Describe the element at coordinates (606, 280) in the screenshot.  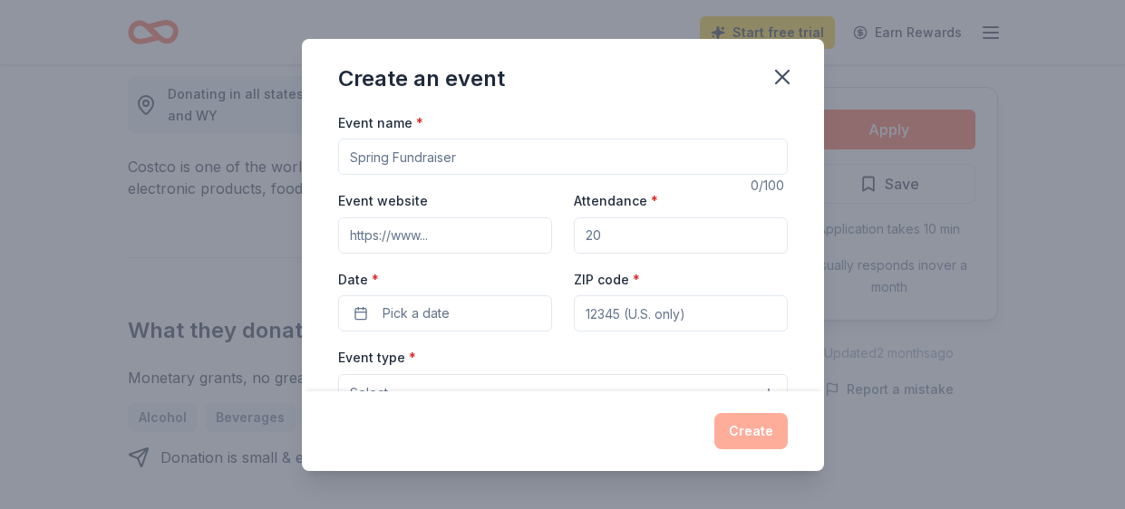
I see `label: ZIP code` at that location.